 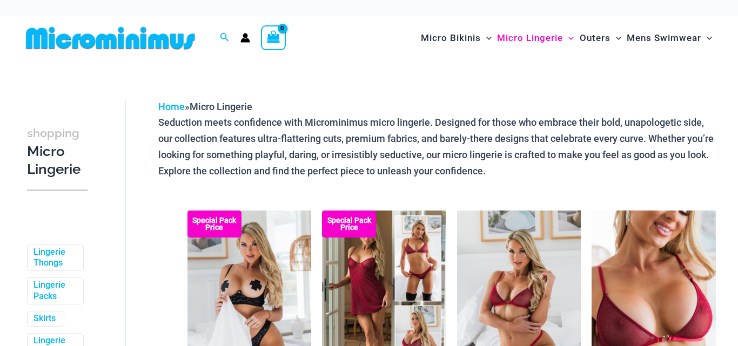 I want to click on a: Skirts, so click(x=44, y=319).